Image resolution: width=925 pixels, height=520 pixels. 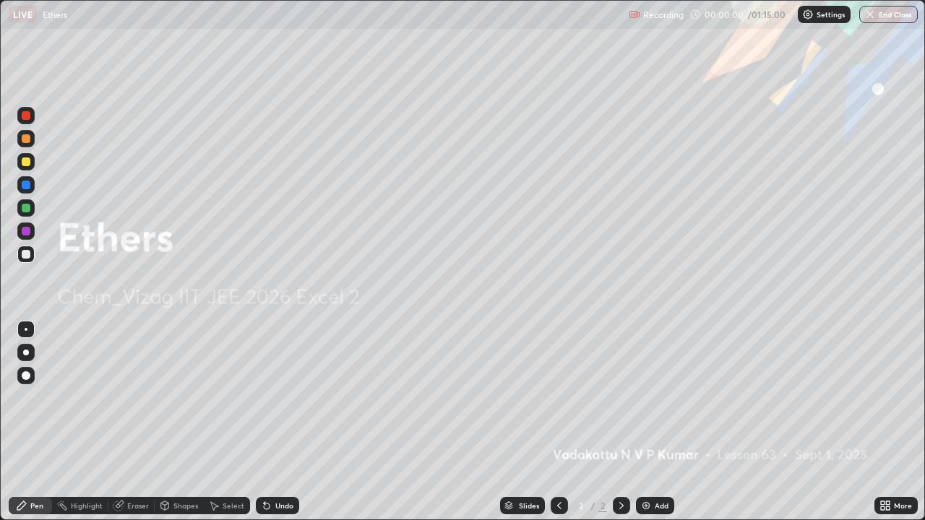 What do you see at coordinates (870, 14) in the screenshot?
I see `img: end-class-cross` at bounding box center [870, 14].